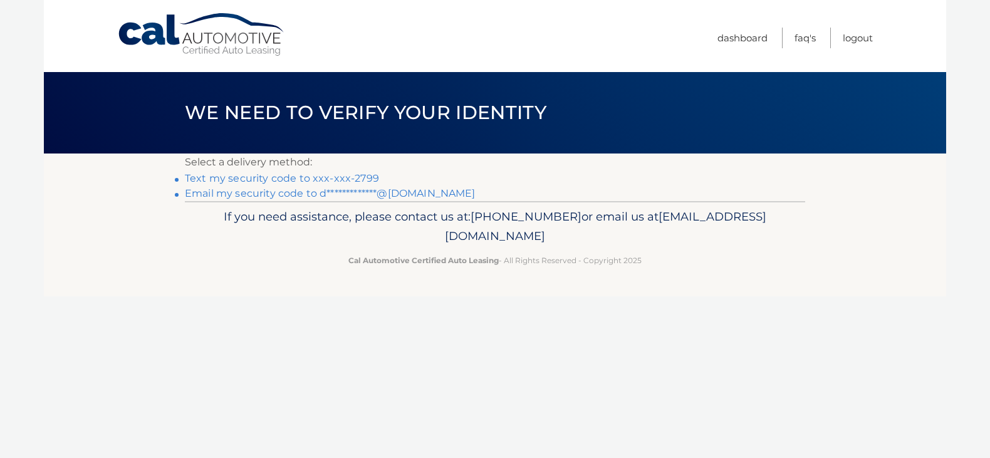  I want to click on a: Logout, so click(858, 38).